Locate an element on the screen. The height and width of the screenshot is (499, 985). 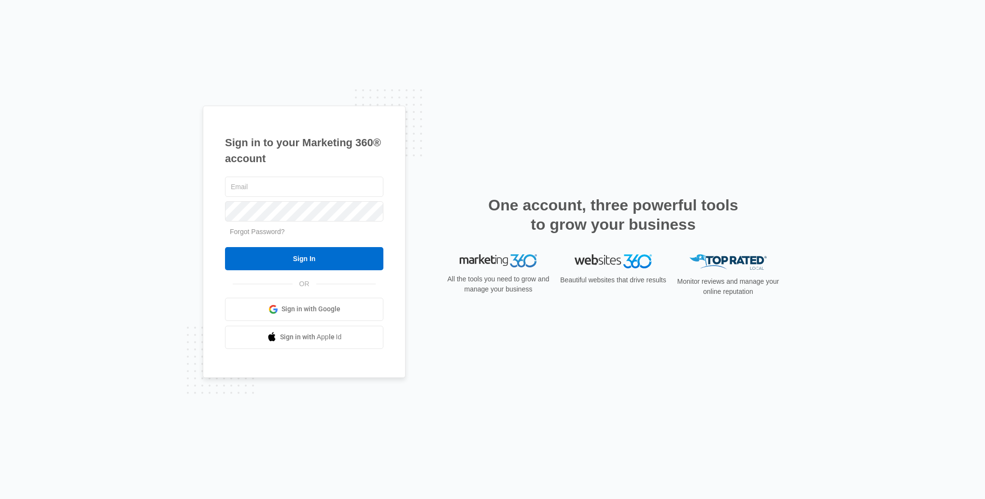
span: OR is located at coordinates (304, 284).